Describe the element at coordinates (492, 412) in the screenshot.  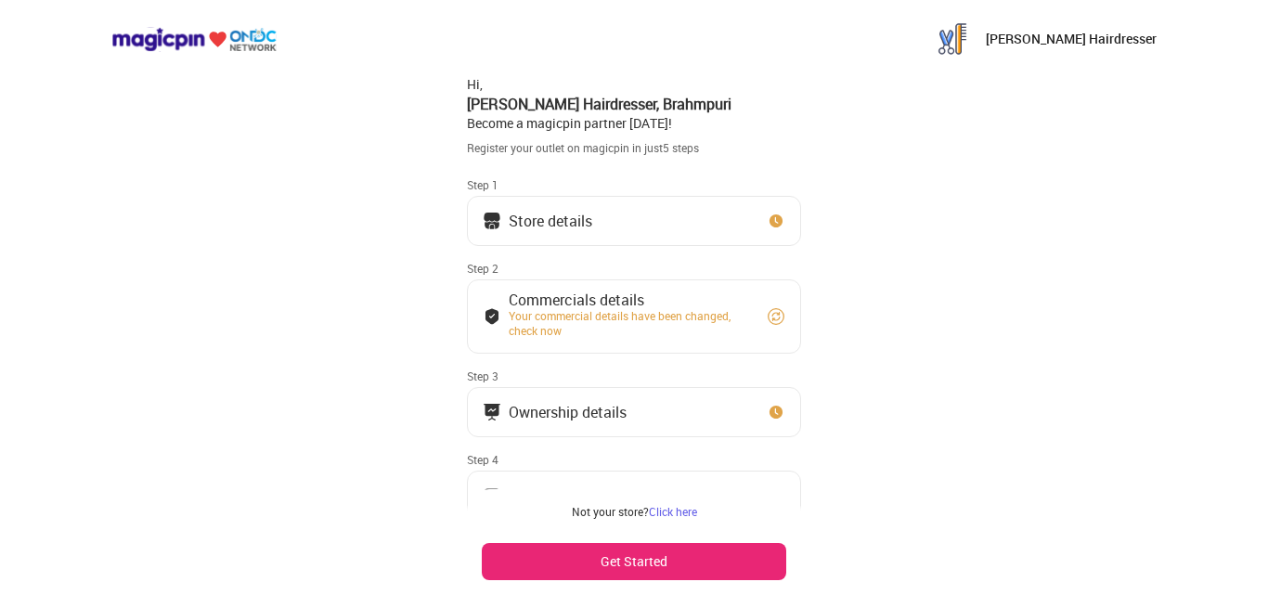
I see `img: commercials_icon.983f7837.svg` at that location.